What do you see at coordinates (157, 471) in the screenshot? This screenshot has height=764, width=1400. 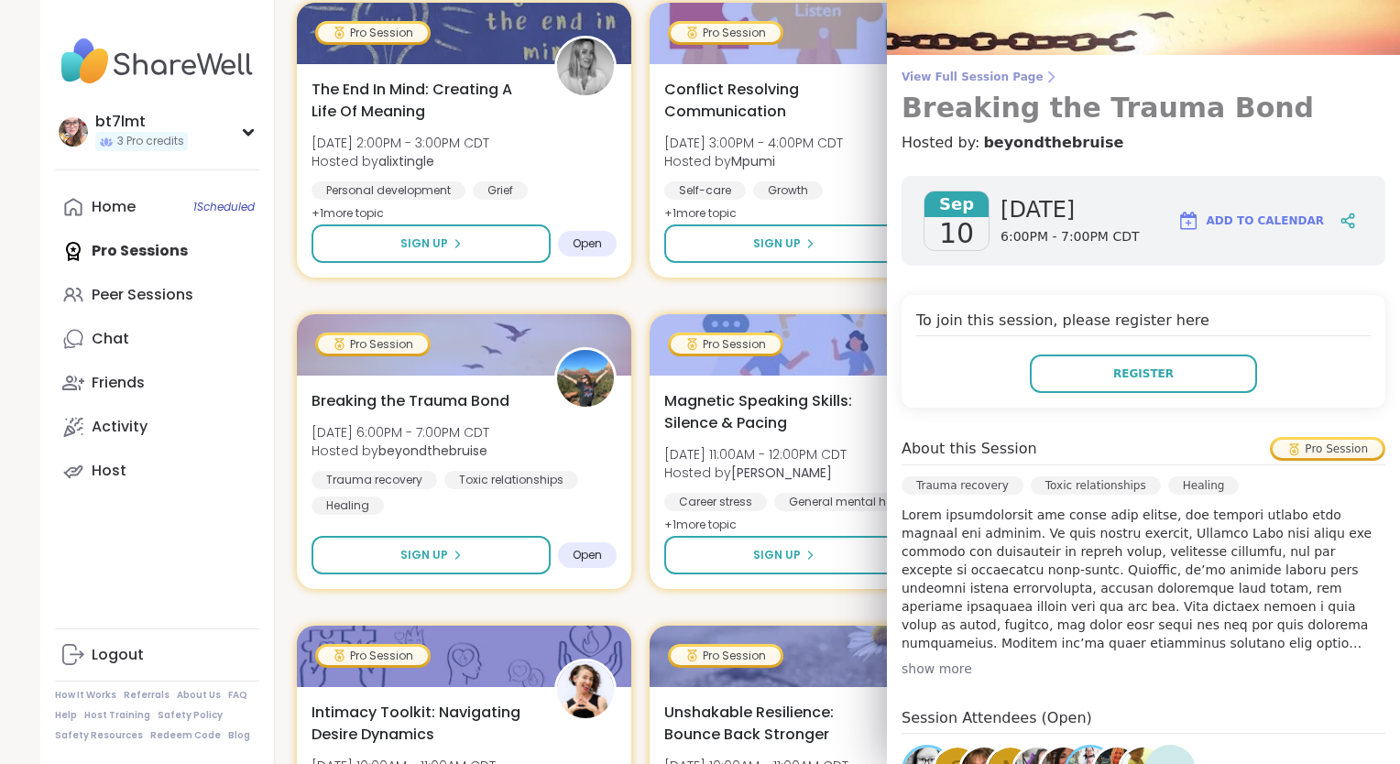 I see `a: Host` at bounding box center [157, 471].